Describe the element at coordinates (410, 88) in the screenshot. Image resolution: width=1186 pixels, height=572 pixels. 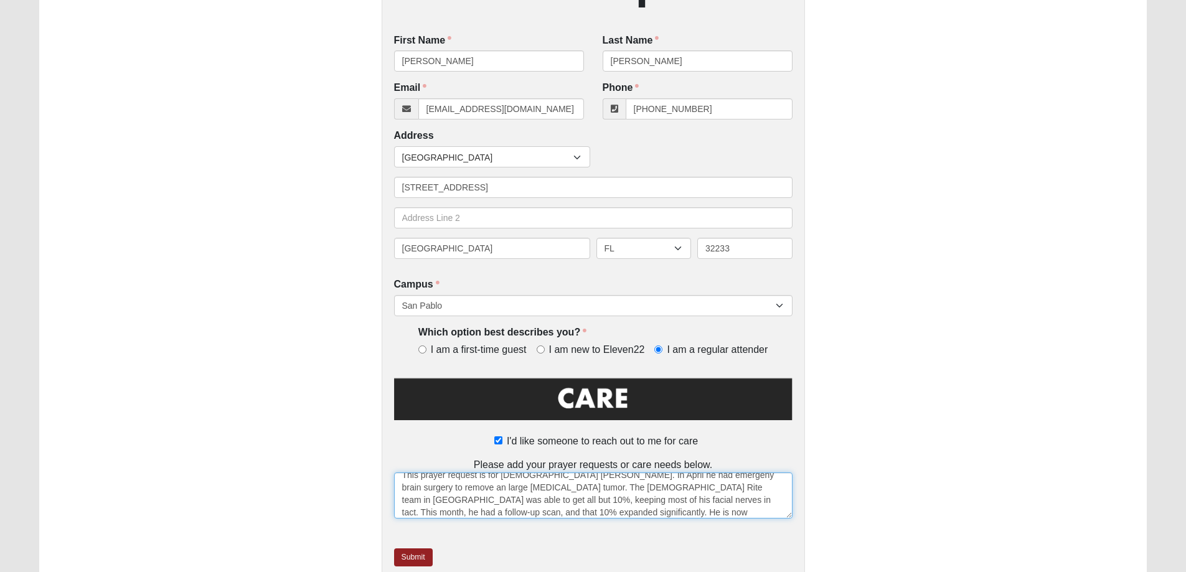
I see `label: Email` at that location.